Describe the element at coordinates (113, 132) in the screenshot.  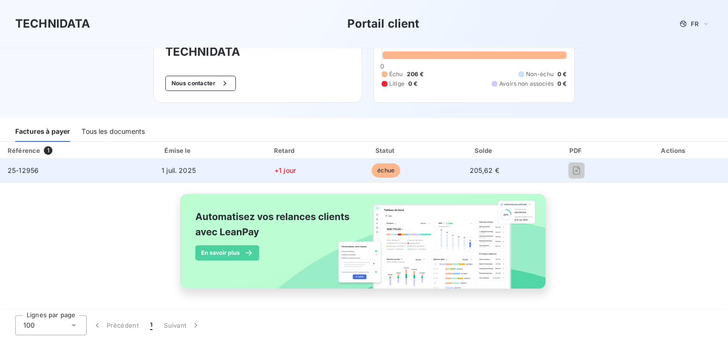
I see `div: Tous les documents` at that location.